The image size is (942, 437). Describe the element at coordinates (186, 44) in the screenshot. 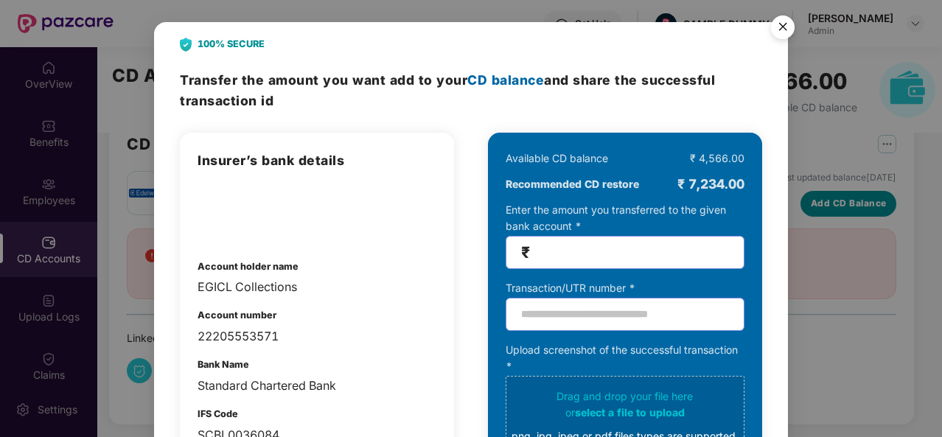

I see `img: svg+xml;base64,PHN2ZyB4bWxucz0iaHR0cDovL3d3dy53My5vcmcvMjAwMC9zdmciIHdpZHRoPSIyNCIgaGVpZ2h0PSIyOC...` at that location.